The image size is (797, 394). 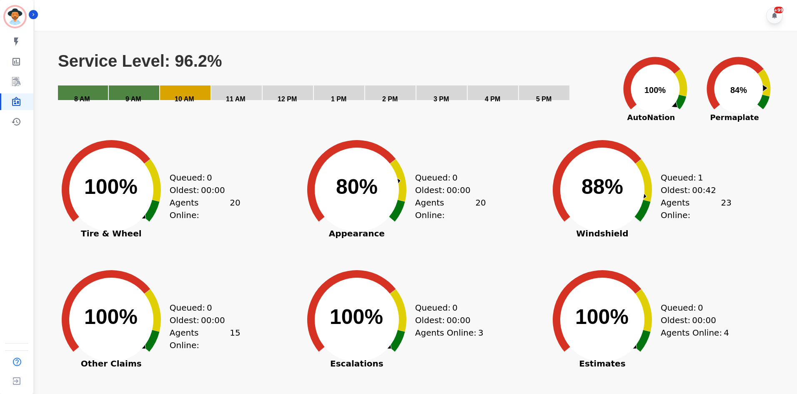 What do you see at coordinates (704, 190) in the screenshot?
I see `span: 00:42` at bounding box center [704, 190].